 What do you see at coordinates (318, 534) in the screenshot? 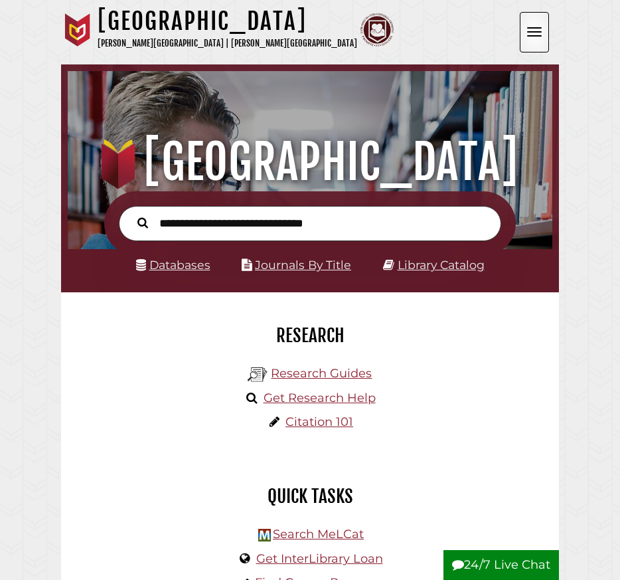
I see `a: Search MeLCat` at bounding box center [318, 534].